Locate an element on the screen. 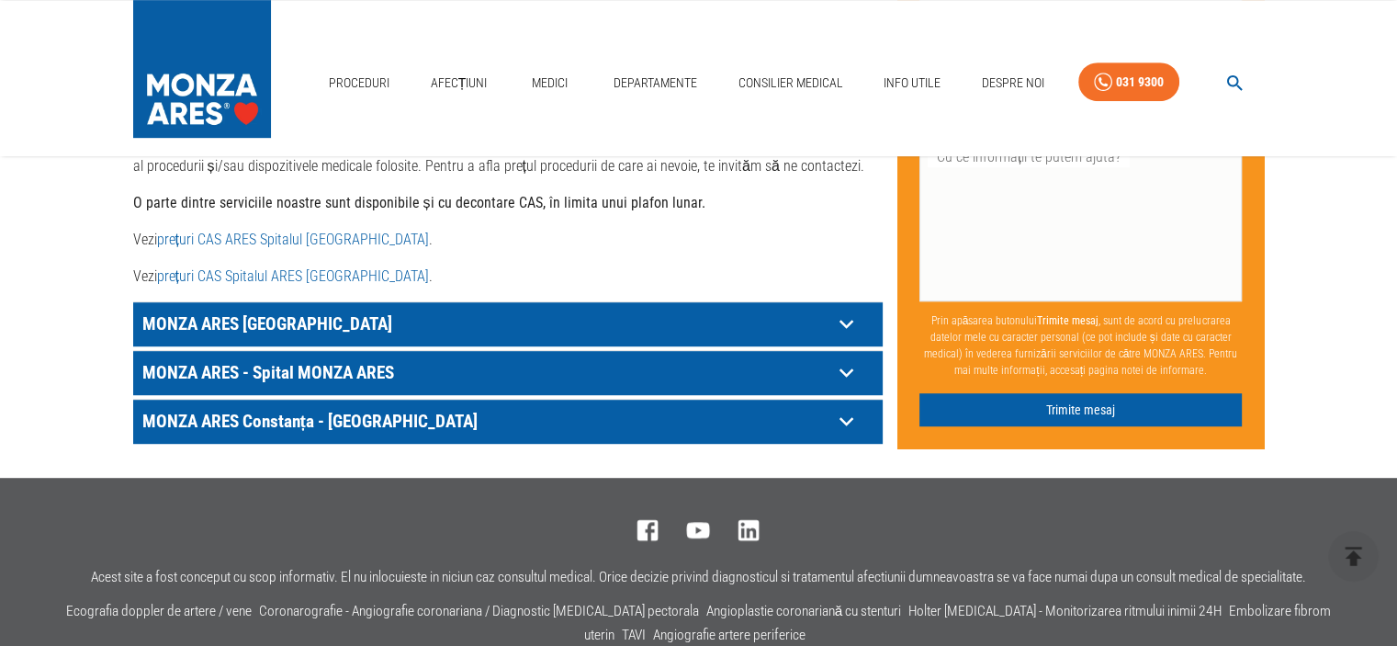 This screenshot has height=646, width=1397. a: Info Utile is located at coordinates (912, 83).